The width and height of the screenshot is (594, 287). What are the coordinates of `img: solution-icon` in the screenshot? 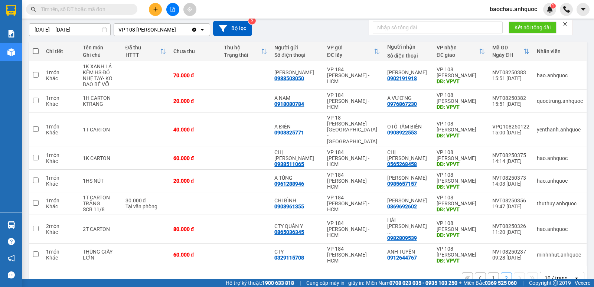 It's located at (11, 33).